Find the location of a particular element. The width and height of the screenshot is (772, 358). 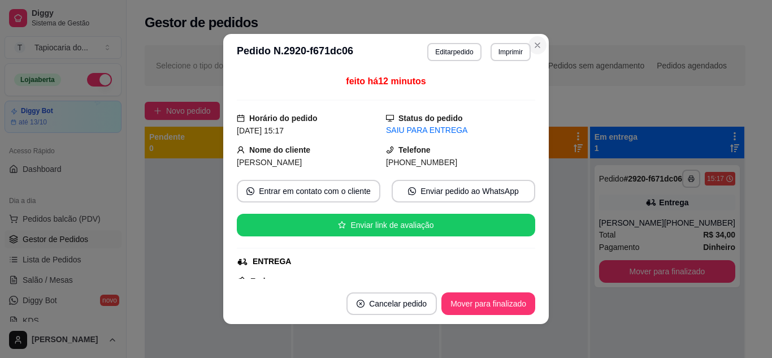

span: user is located at coordinates (241, 150).